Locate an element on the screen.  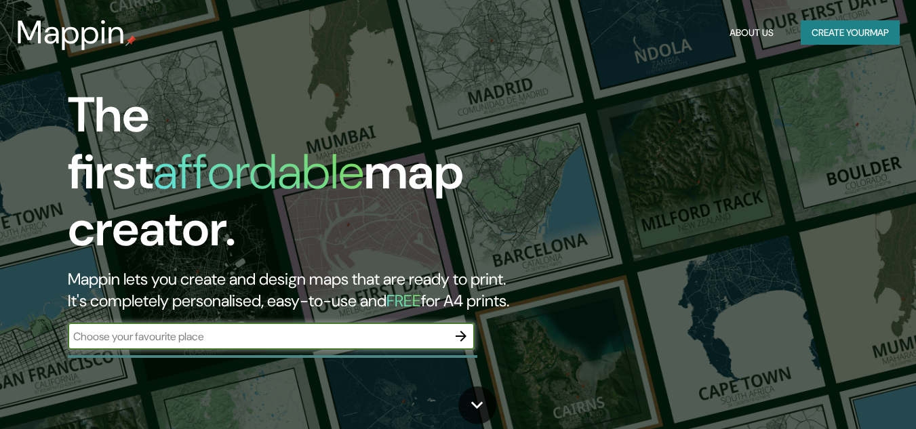
button: Create yourmap is located at coordinates (850, 33).